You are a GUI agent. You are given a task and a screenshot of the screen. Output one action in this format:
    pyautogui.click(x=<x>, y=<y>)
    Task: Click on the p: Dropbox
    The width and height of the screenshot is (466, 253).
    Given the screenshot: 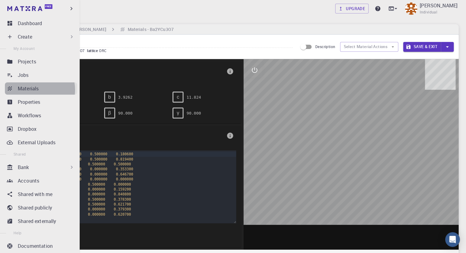 What is the action you would take?
    pyautogui.click(x=27, y=129)
    